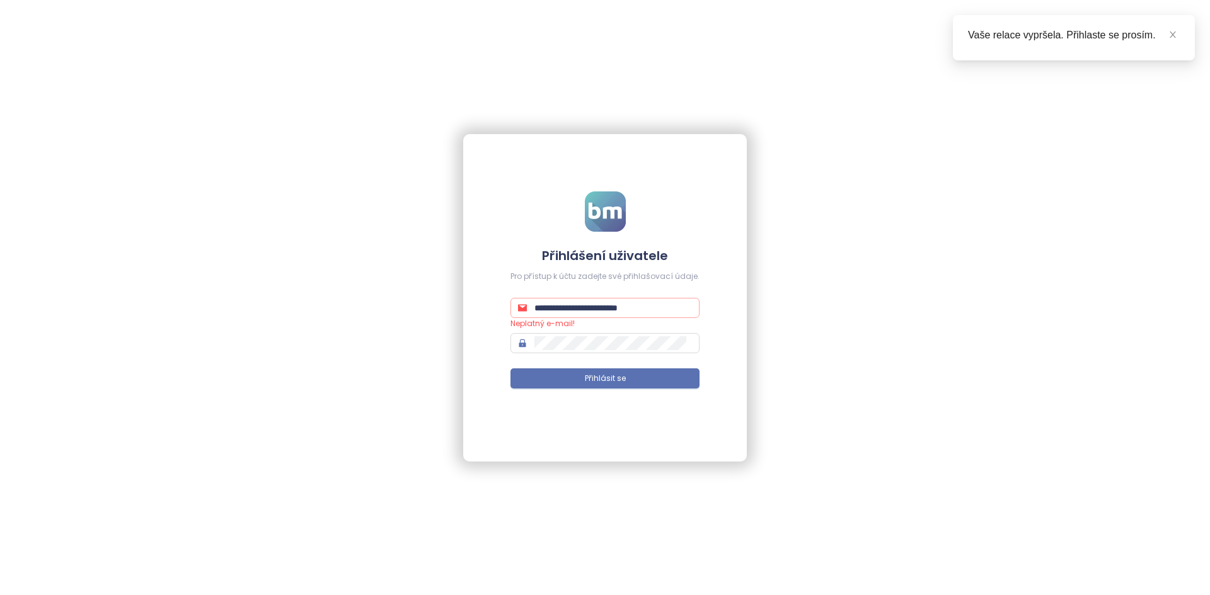 Image resolution: width=1210 pixels, height=595 pixels. What do you see at coordinates (522, 343) in the screenshot?
I see `span: lock` at bounding box center [522, 343].